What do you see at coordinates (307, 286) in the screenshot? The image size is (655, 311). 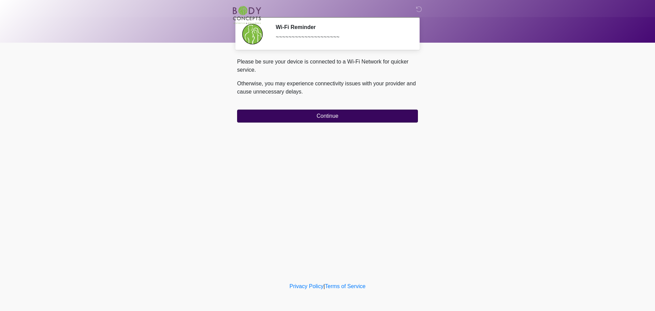 I see `a: Privacy Policy` at bounding box center [307, 286].